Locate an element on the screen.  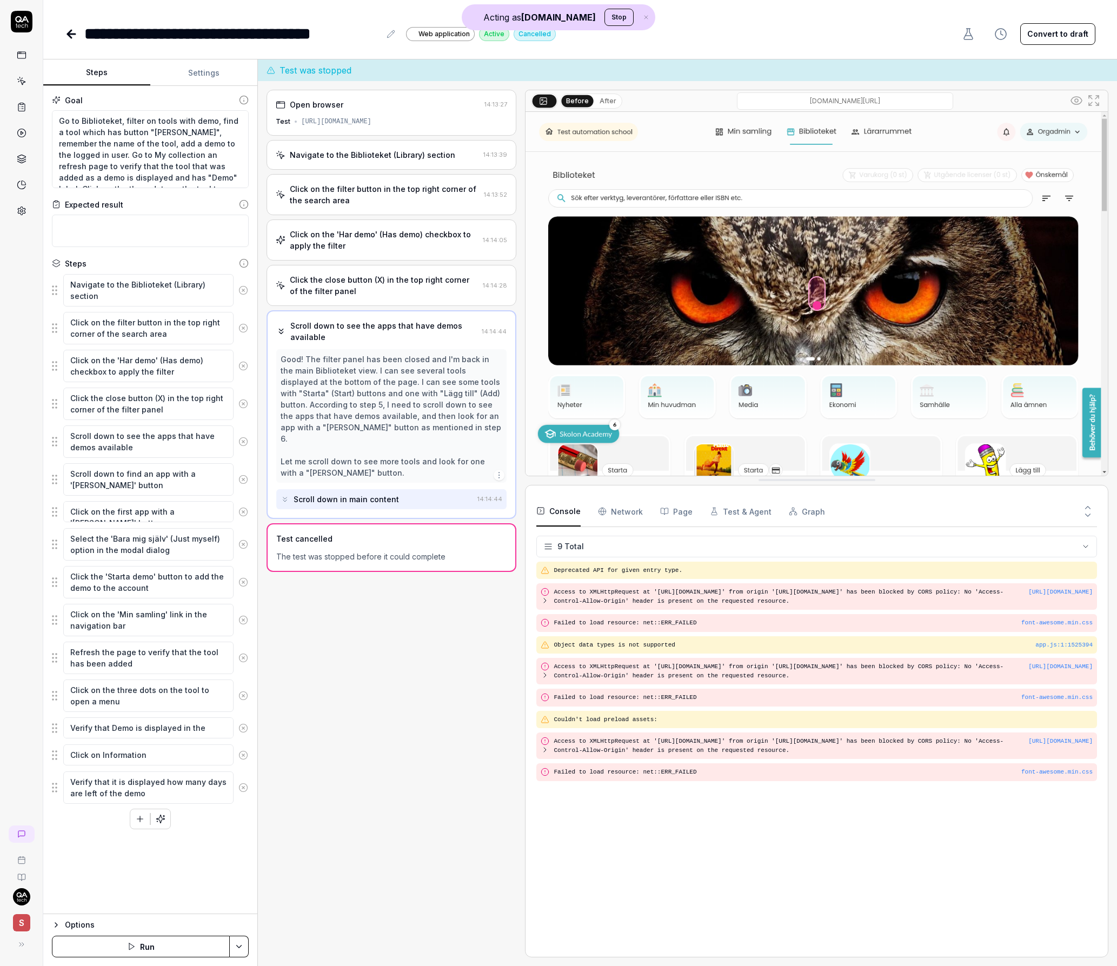
time: 14:13:39 is located at coordinates (495, 155).